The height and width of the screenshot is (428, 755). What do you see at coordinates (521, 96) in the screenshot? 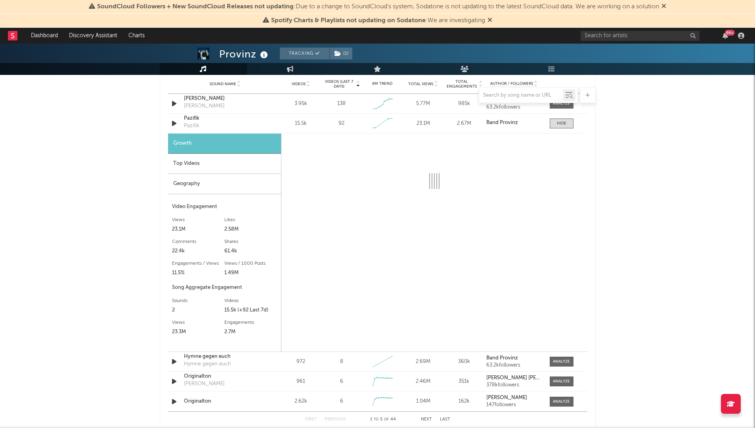
I see `input: Search by song name or URL` at bounding box center [521, 96].